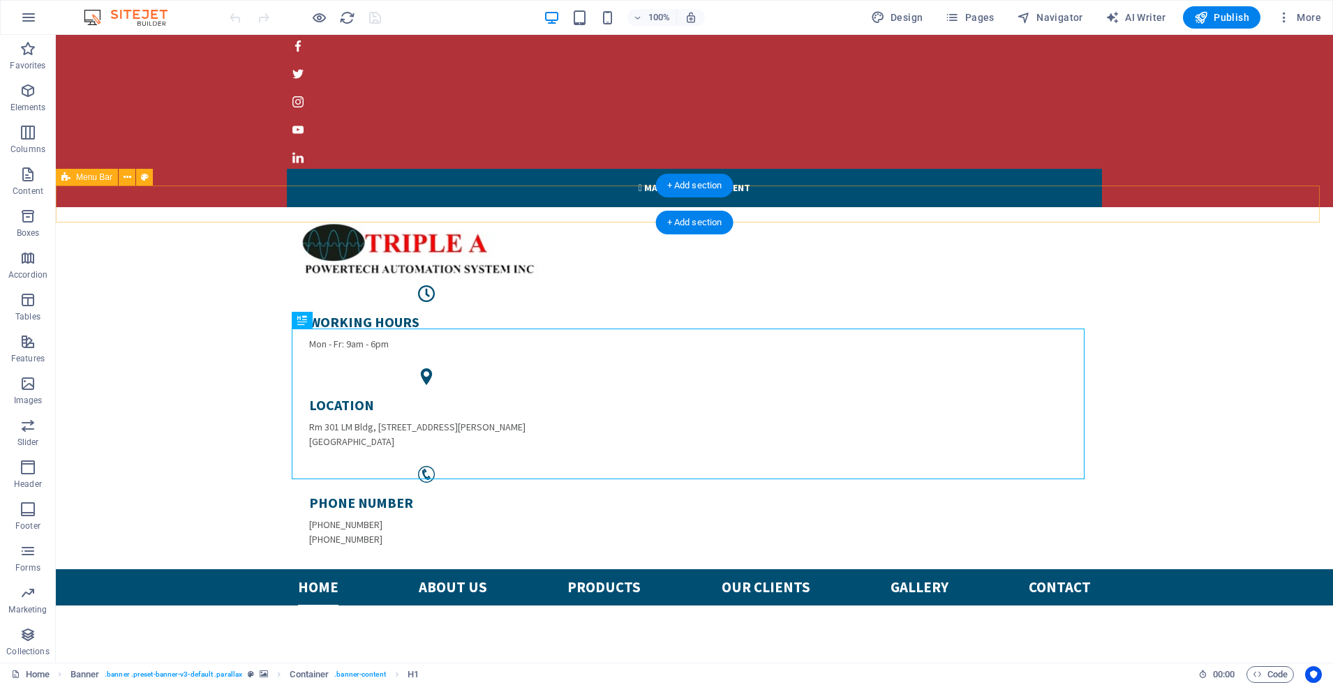  I want to click on button: Usercentrics, so click(1313, 675).